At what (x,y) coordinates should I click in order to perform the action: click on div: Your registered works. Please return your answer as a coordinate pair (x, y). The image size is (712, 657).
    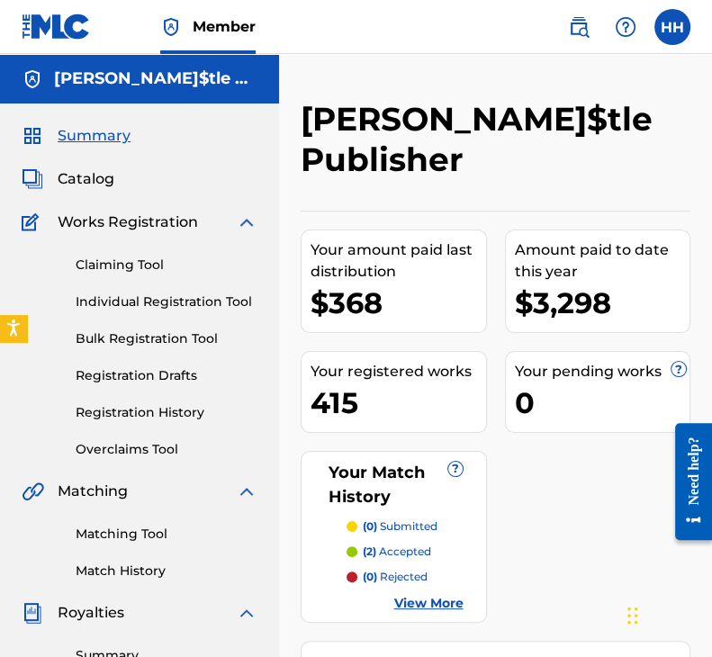
    Looking at the image, I should click on (398, 372).